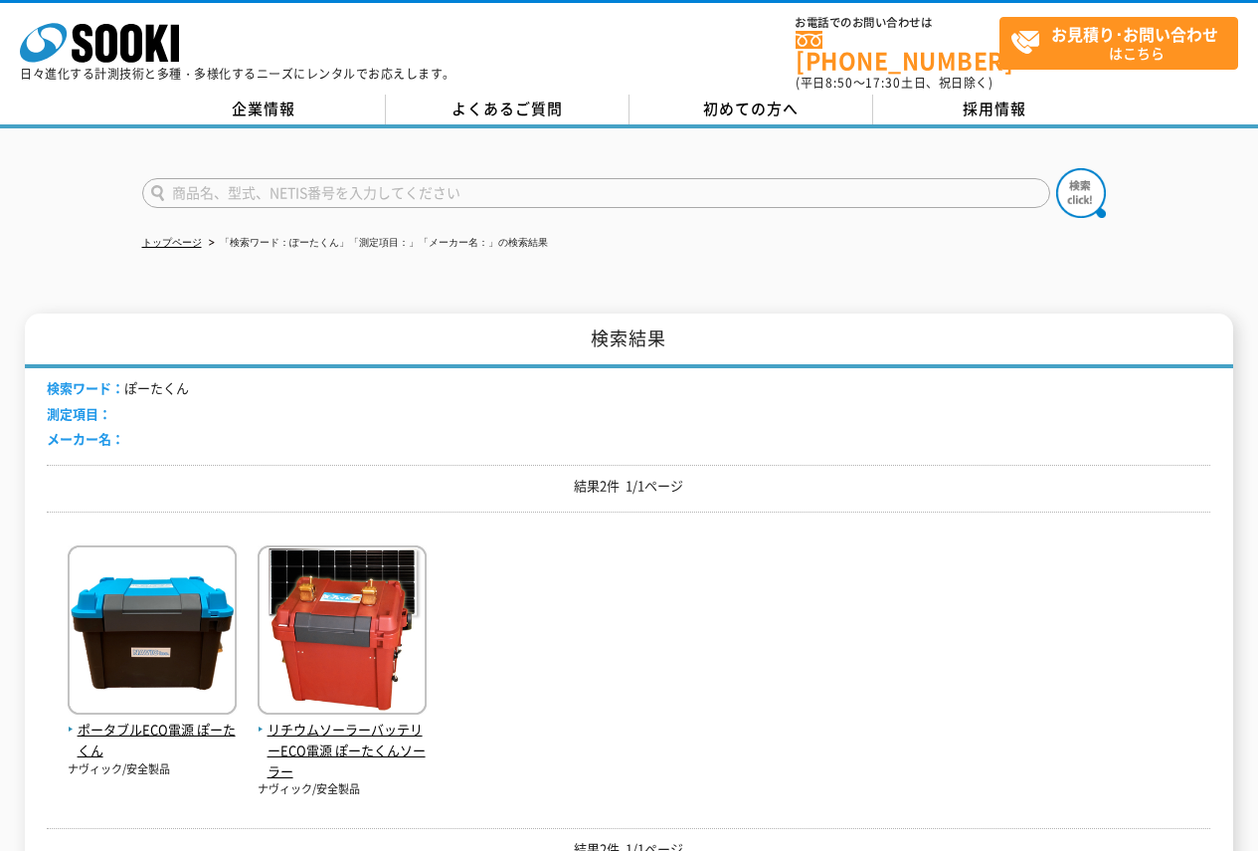 The height and width of the screenshot is (851, 1258). I want to click on a: 企業情報, so click(264, 109).